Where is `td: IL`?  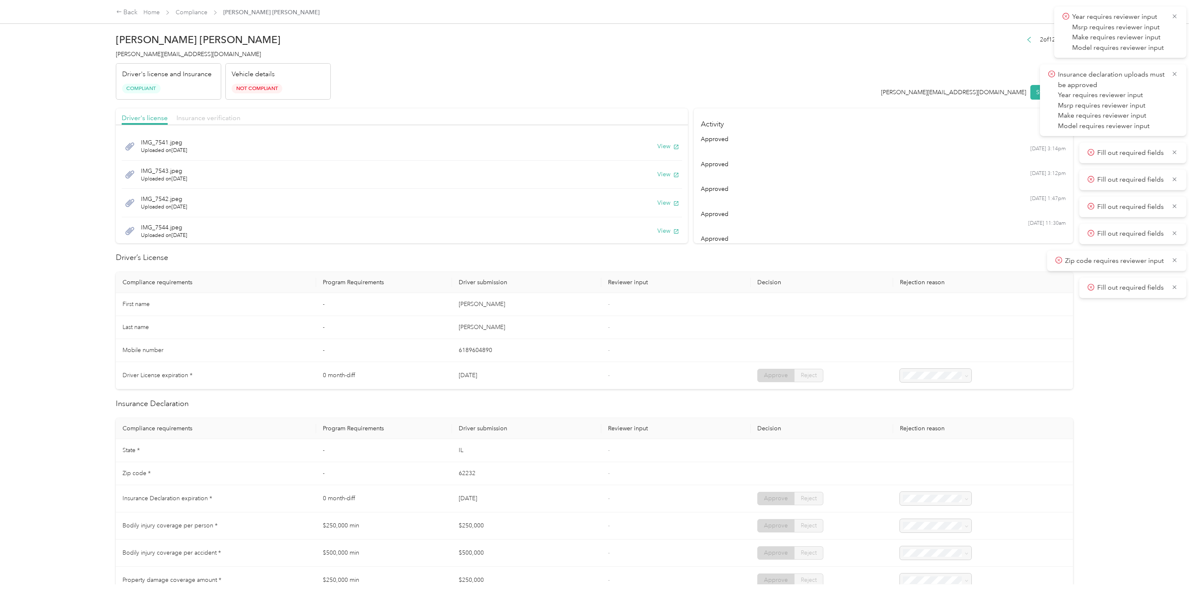
td: IL is located at coordinates (527, 450).